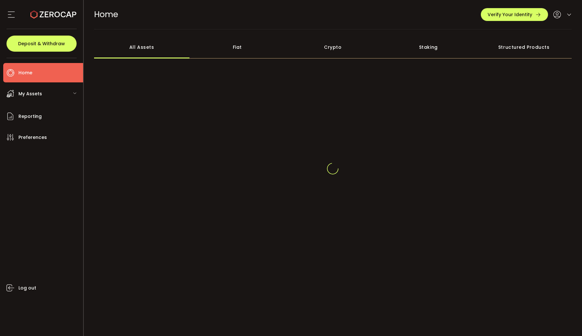  I want to click on div: Fiat, so click(237, 47).